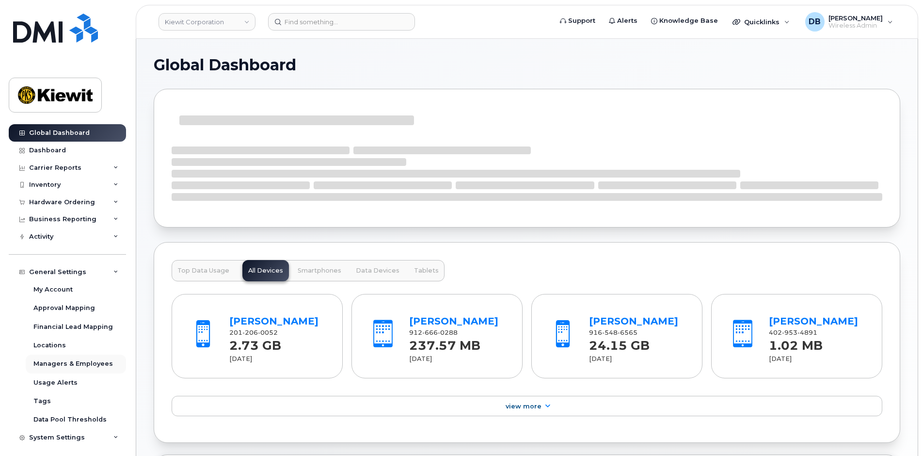 The height and width of the screenshot is (456, 923). What do you see at coordinates (524, 406) in the screenshot?
I see `span: View More` at bounding box center [524, 406].